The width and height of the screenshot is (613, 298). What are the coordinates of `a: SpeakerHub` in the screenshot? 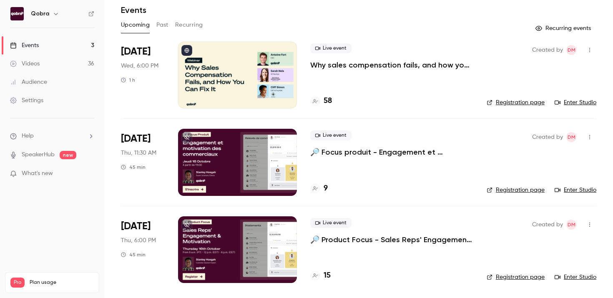 It's located at (38, 155).